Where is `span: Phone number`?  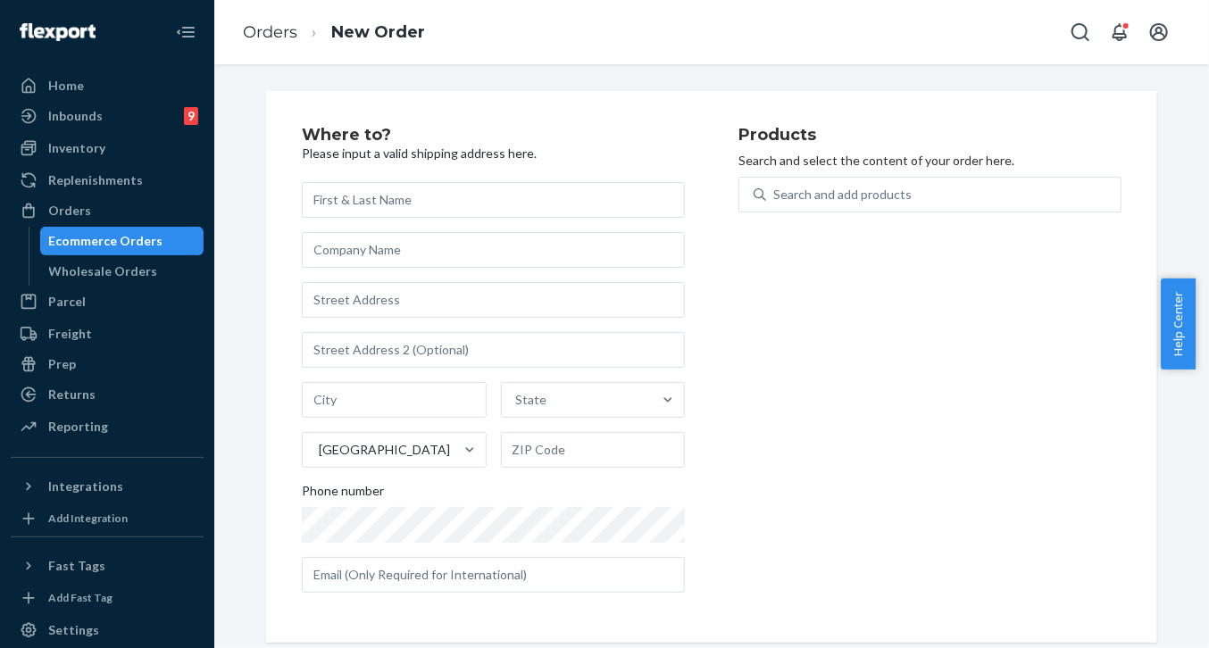 span: Phone number is located at coordinates (343, 495).